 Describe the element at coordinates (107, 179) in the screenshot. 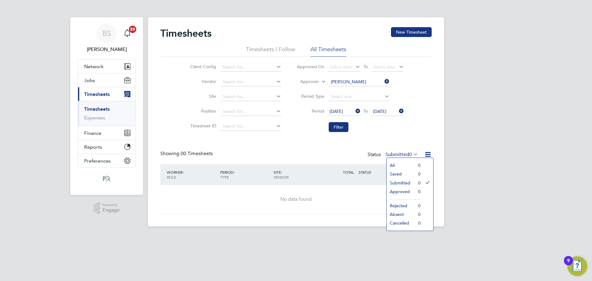

I see `a: Go to home page` at that location.